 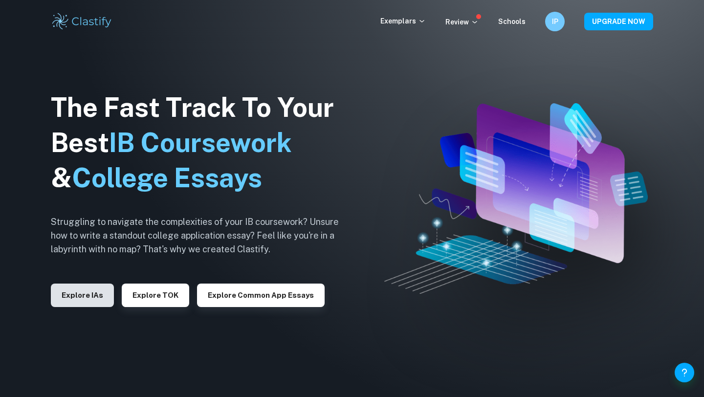 What do you see at coordinates (202, 236) in the screenshot?
I see `h6: Struggling to navigate the complexities of your IB coursework? Unsure how to write a standout col...` at bounding box center [202, 236].